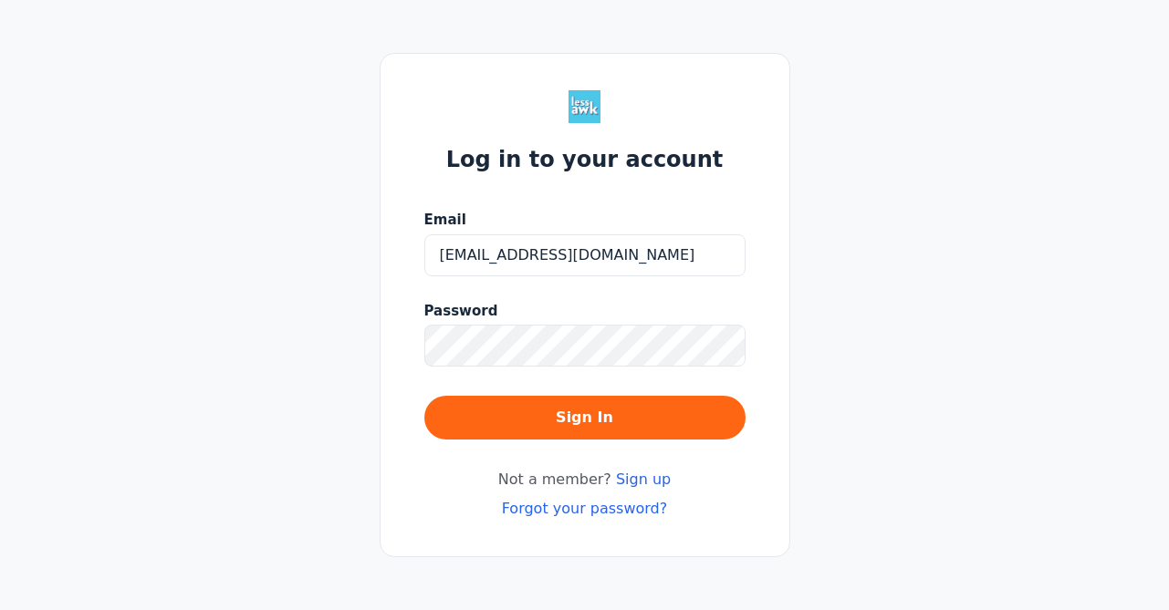  I want to click on span: Password, so click(461, 311).